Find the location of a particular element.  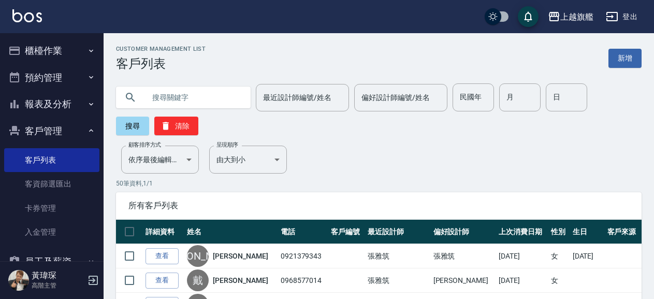

button: 登出 is located at coordinates (621, 17).